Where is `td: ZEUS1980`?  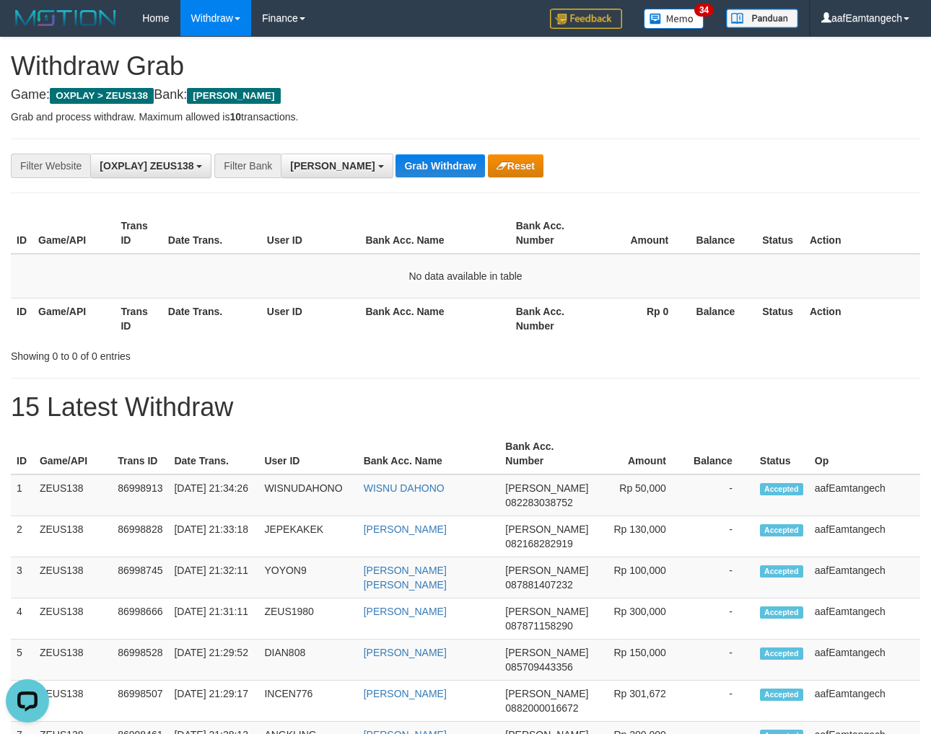
td: ZEUS1980 is located at coordinates (307, 619).